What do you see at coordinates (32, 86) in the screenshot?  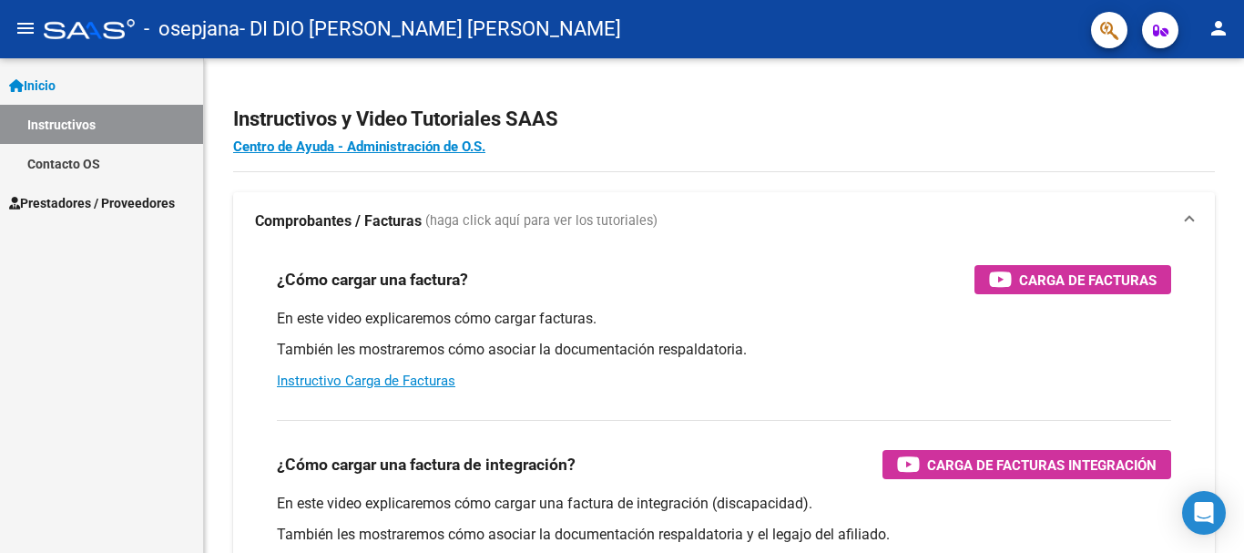 I see `span: Inicio` at bounding box center [32, 86].